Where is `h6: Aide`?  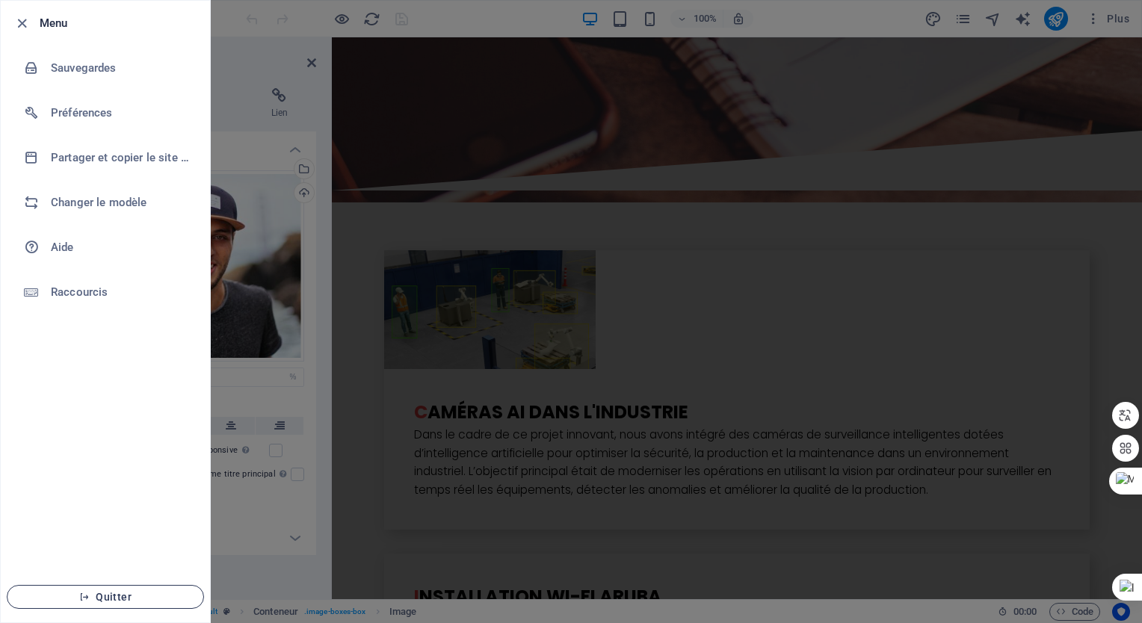
h6: Aide is located at coordinates (120, 247).